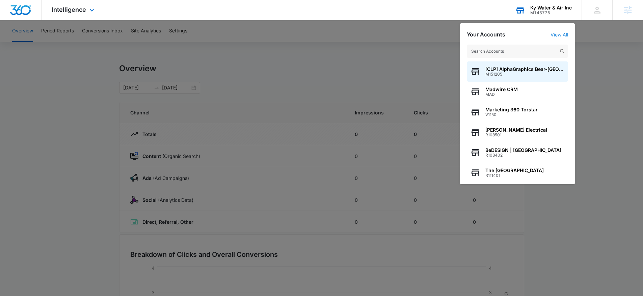 This screenshot has height=296, width=643. What do you see at coordinates (69, 9) in the screenshot?
I see `span: Intelligence` at bounding box center [69, 9].